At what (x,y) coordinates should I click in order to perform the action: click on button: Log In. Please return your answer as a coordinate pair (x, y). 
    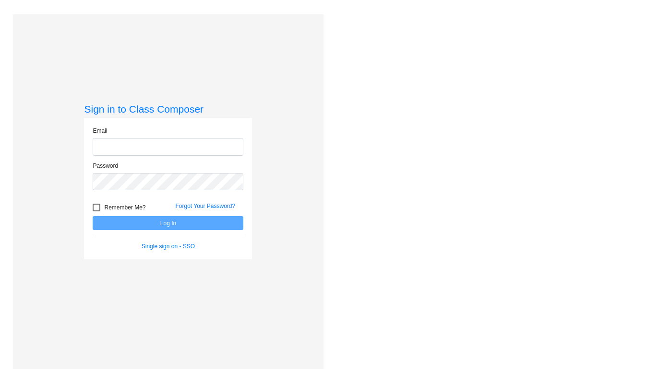
    Looking at the image, I should click on (168, 223).